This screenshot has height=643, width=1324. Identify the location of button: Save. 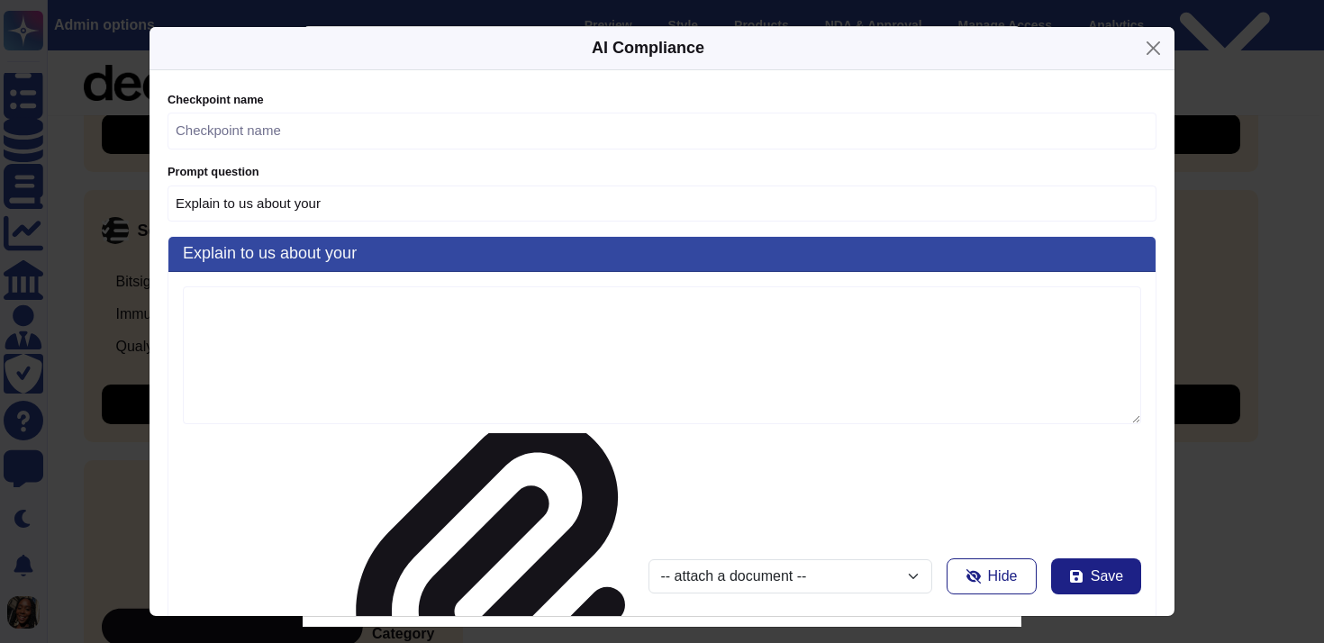
(1096, 576).